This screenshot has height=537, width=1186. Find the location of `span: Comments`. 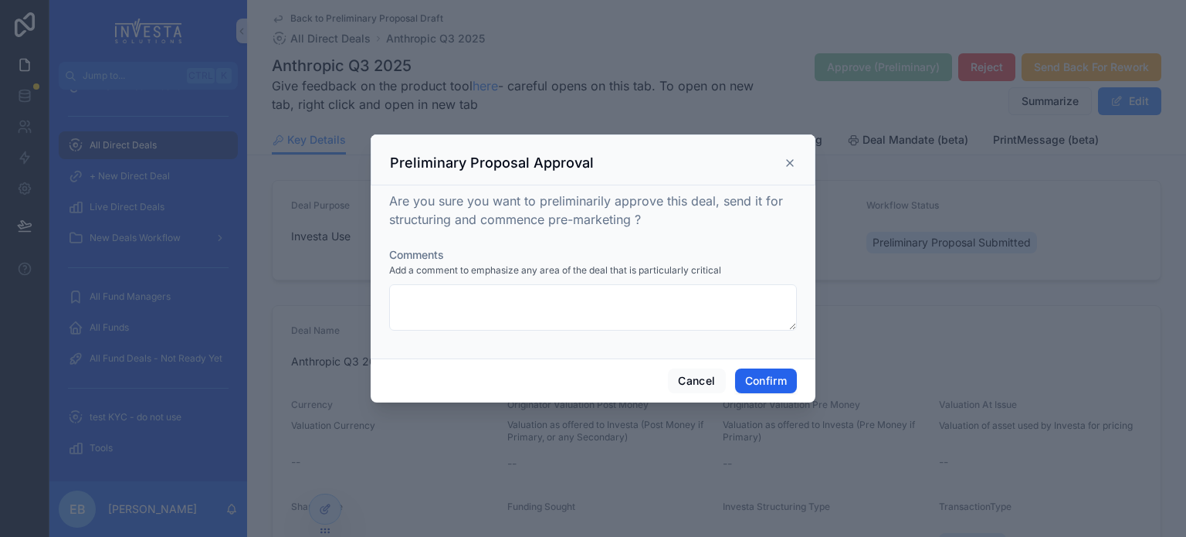

span: Comments is located at coordinates (416, 254).